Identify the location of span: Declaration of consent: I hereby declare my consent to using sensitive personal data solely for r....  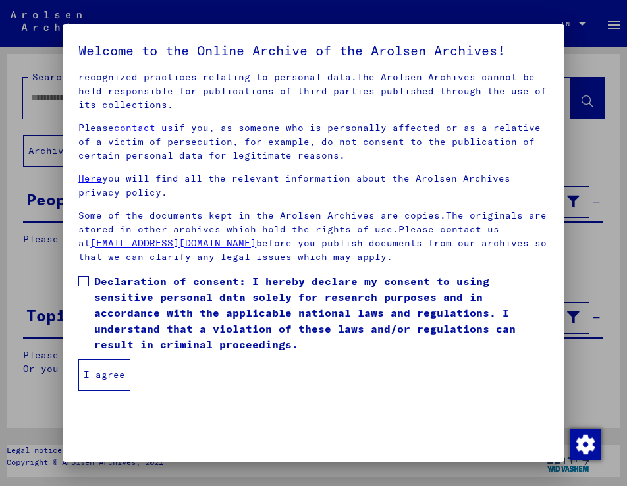
(321, 313).